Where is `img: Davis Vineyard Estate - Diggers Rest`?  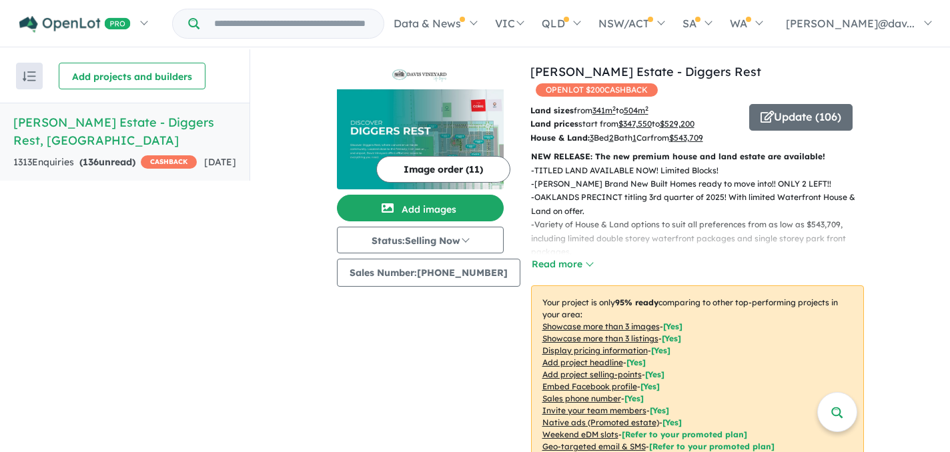
img: Davis Vineyard Estate - Diggers Rest is located at coordinates (420, 139).